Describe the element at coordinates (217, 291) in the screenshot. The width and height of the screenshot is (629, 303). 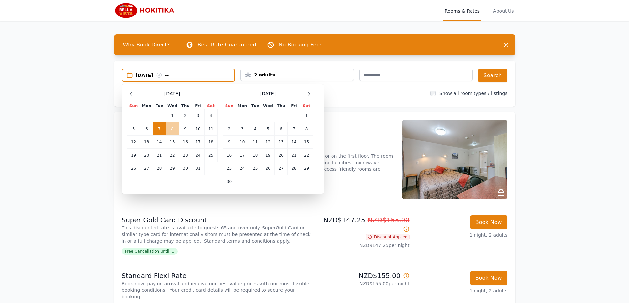
I see `p: Book now, pay on arrival and receive our best value prices with our most flexible booking conditi...` at that location.